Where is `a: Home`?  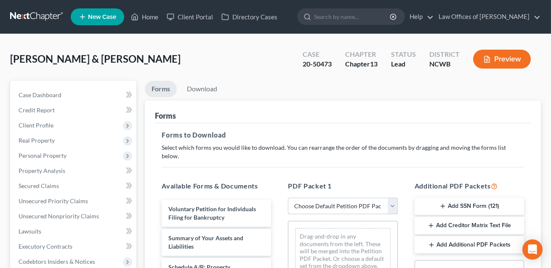 a: Home is located at coordinates (144, 17).